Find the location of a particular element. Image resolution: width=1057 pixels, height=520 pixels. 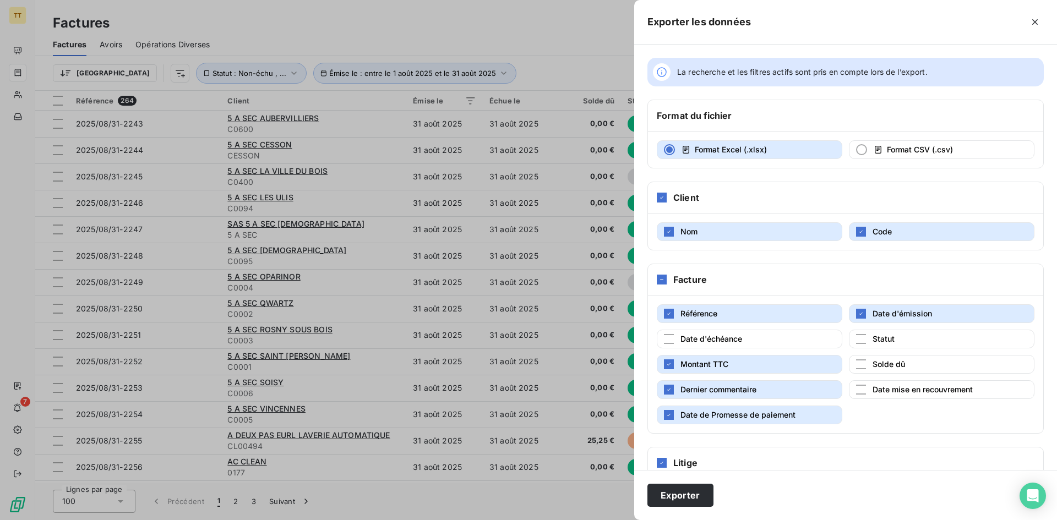

button: Dernier commentaire is located at coordinates (749, 390).